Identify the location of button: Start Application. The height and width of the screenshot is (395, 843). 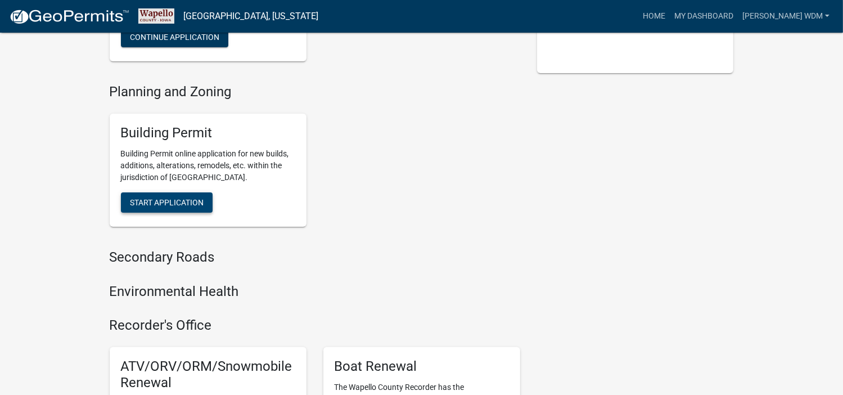
(166, 202).